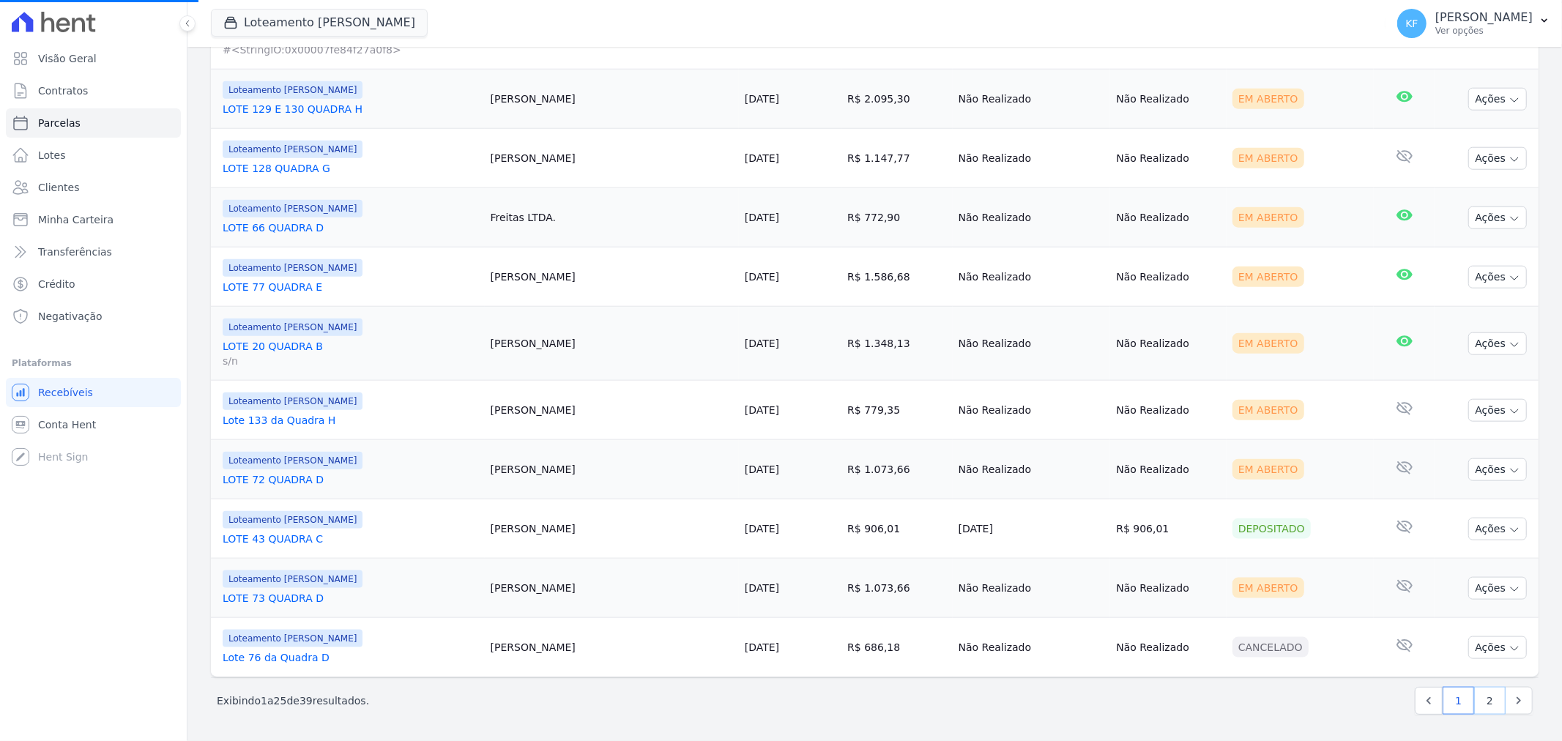 The width and height of the screenshot is (1562, 741). What do you see at coordinates (306, 701) in the screenshot?
I see `span: 39` at bounding box center [306, 701].